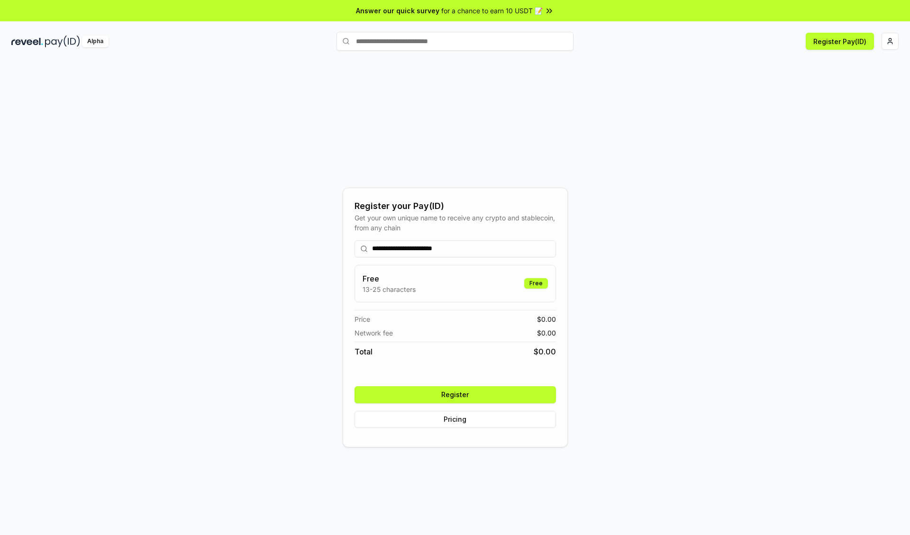  I want to click on h3: Free, so click(389, 279).